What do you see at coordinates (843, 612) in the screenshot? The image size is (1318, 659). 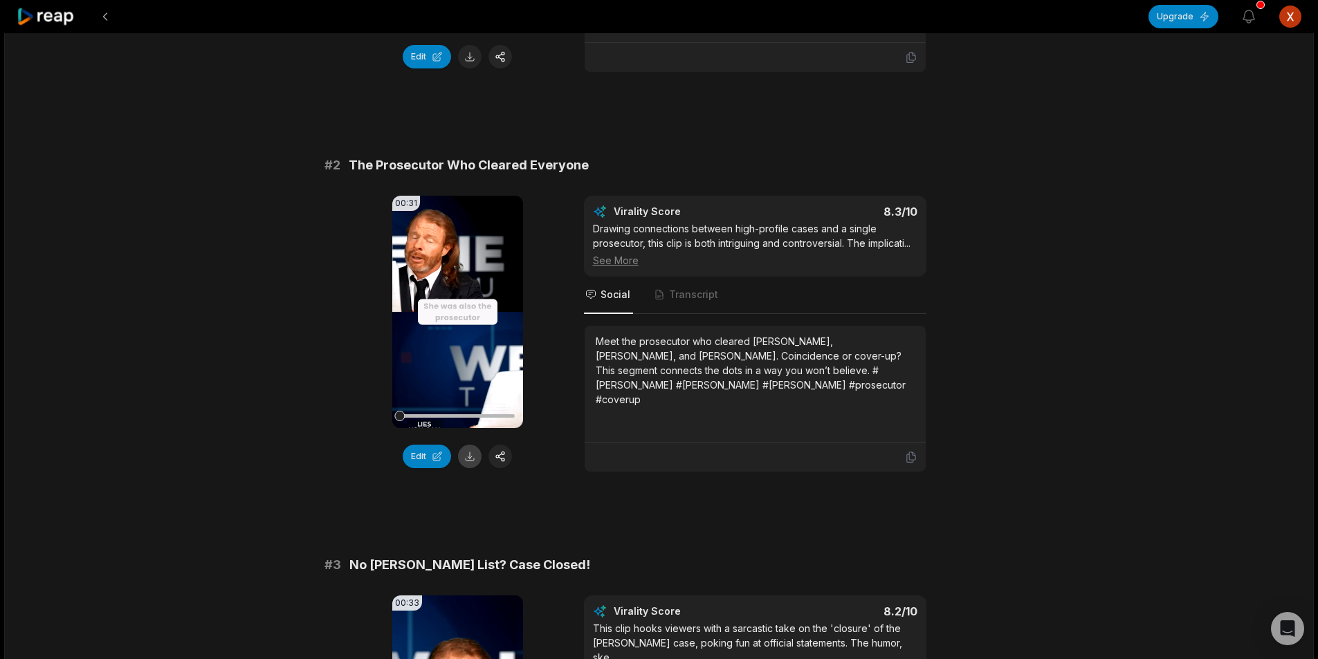 I see `div: 8.2 /10` at bounding box center [843, 612].